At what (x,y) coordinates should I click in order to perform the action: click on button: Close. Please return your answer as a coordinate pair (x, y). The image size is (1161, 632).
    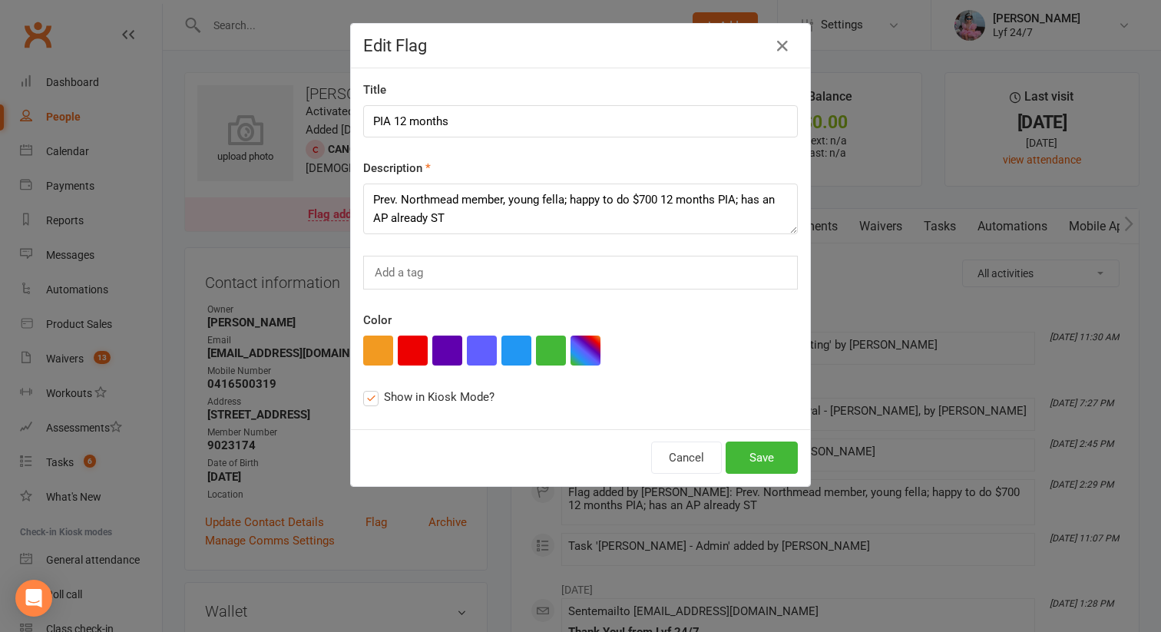
    Looking at the image, I should click on (782, 46).